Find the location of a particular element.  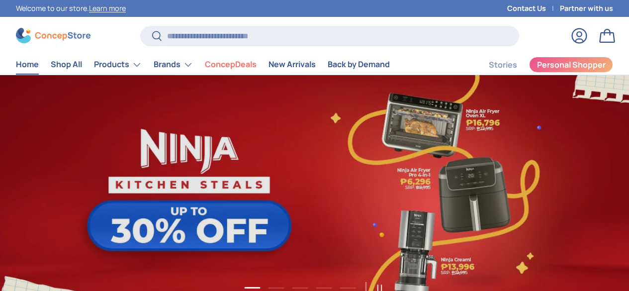

img: ConcepStore is located at coordinates (53, 35).